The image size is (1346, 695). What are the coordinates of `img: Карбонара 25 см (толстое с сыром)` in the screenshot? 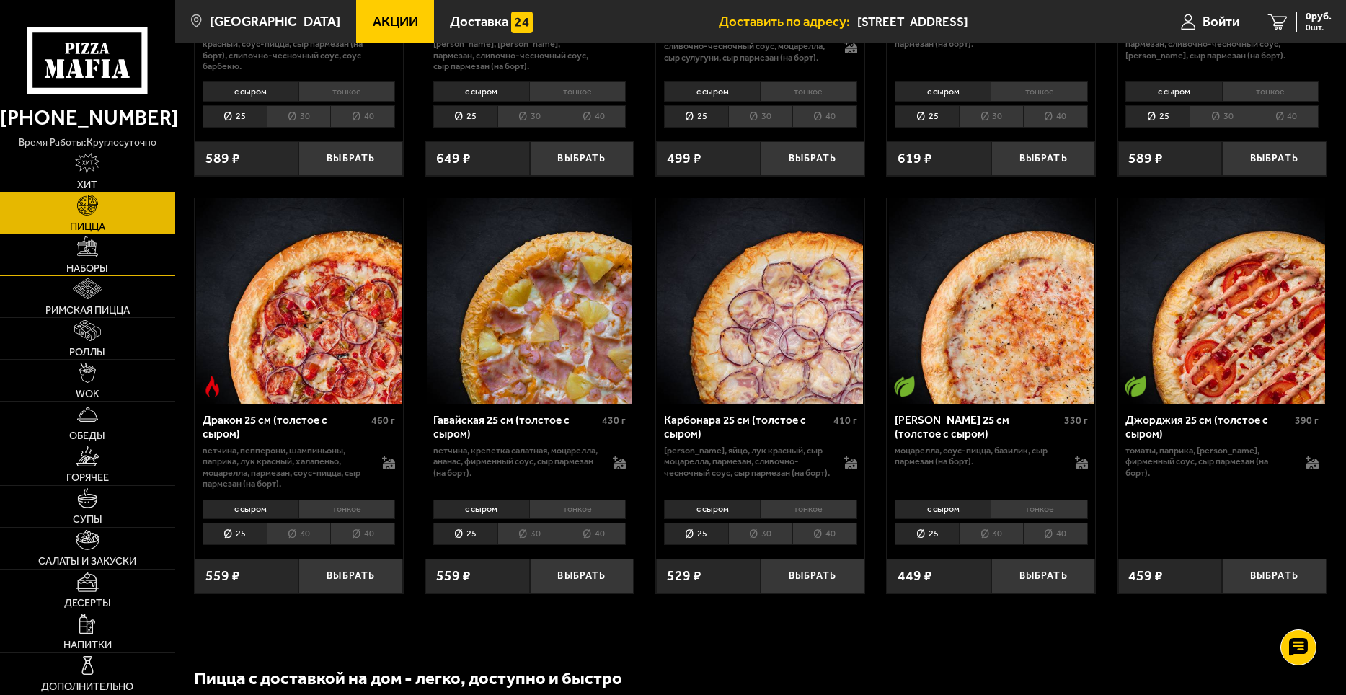 It's located at (760, 301).